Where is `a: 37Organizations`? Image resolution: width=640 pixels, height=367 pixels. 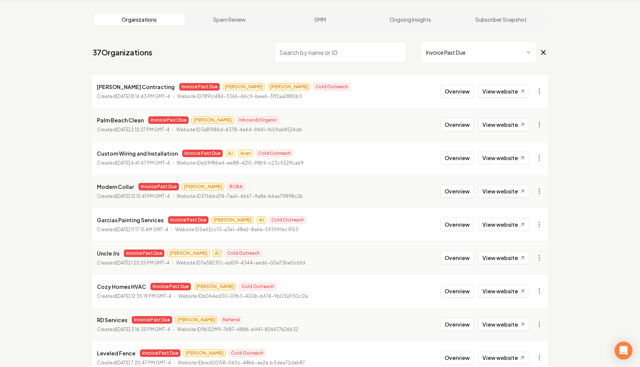 a: 37Organizations is located at coordinates (122, 52).